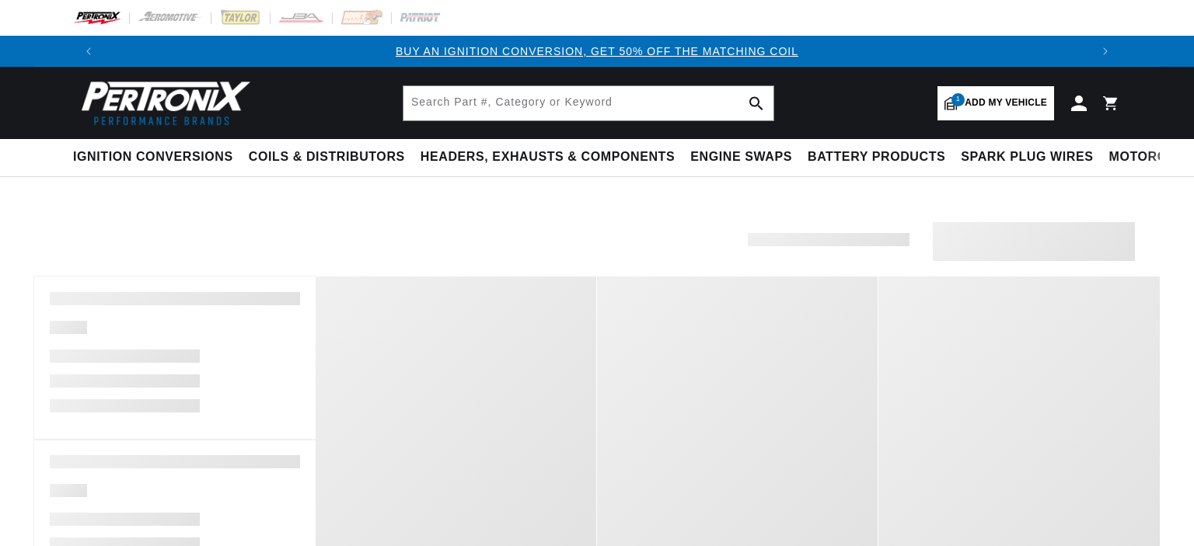 This screenshot has height=546, width=1194. Describe the element at coordinates (756, 103) in the screenshot. I see `button: Search Part #, Category or Keyword` at that location.